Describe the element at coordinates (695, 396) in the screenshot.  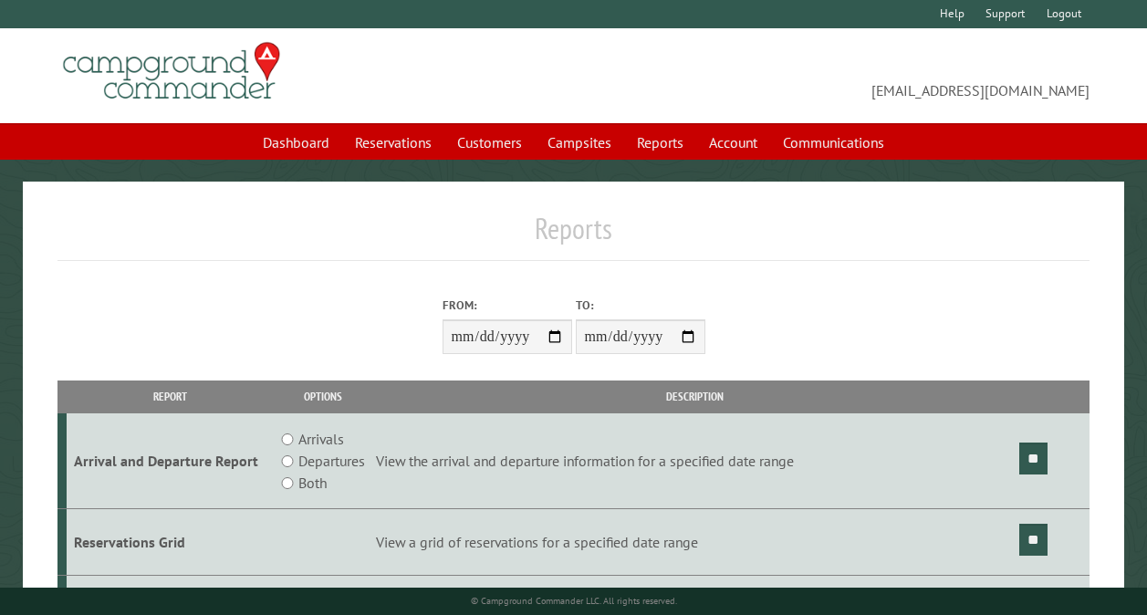
I see `th: Description` at that location.